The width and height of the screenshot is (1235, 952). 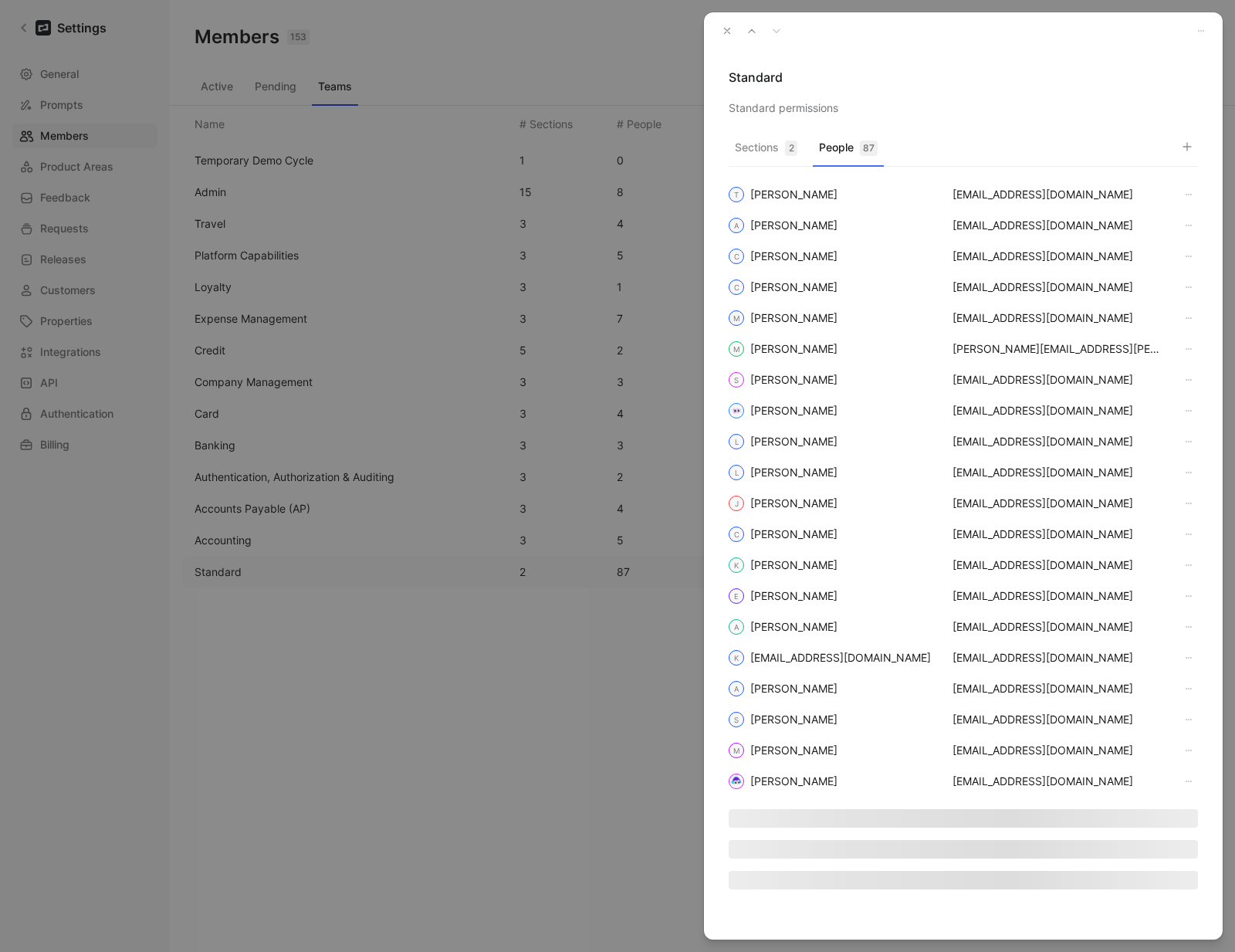 I want to click on button: Sections, so click(x=766, y=151).